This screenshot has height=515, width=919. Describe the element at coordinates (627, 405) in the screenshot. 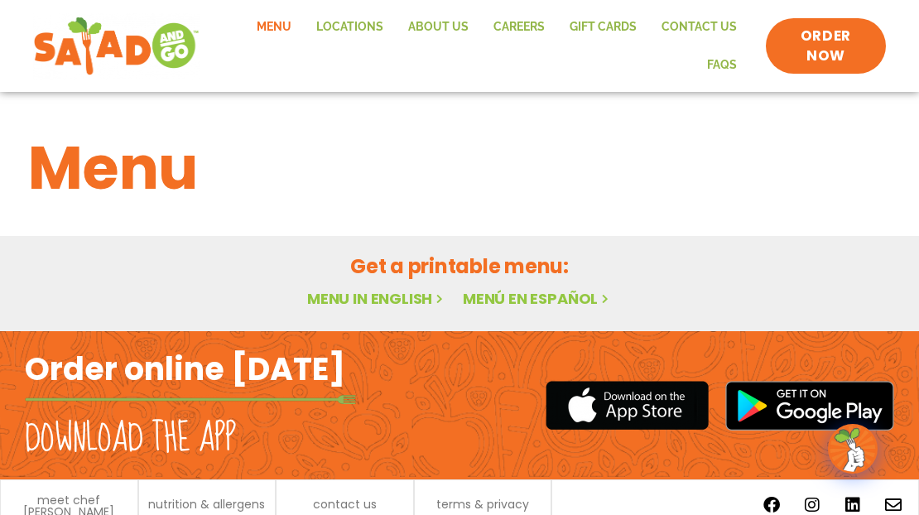

I see `img: appstore` at that location.